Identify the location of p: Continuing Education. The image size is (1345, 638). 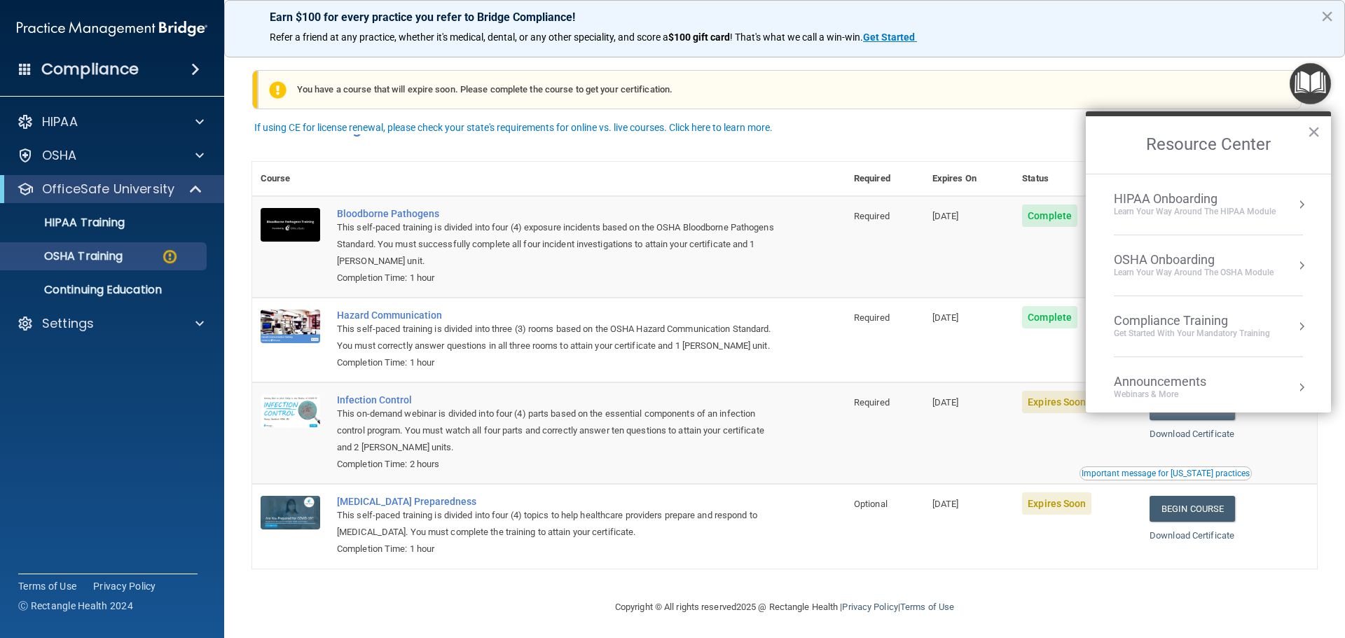
(104, 290).